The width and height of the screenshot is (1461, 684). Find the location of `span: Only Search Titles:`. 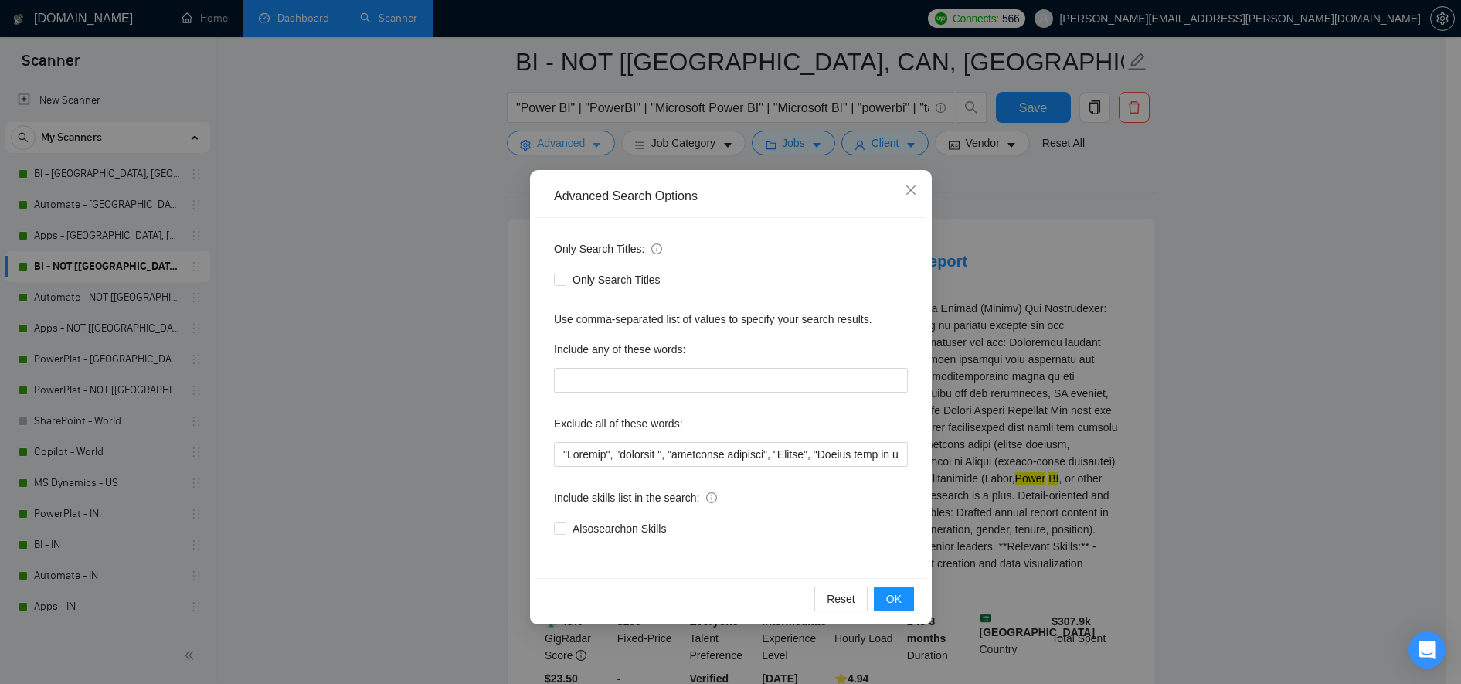

span: Only Search Titles: is located at coordinates (608, 249).